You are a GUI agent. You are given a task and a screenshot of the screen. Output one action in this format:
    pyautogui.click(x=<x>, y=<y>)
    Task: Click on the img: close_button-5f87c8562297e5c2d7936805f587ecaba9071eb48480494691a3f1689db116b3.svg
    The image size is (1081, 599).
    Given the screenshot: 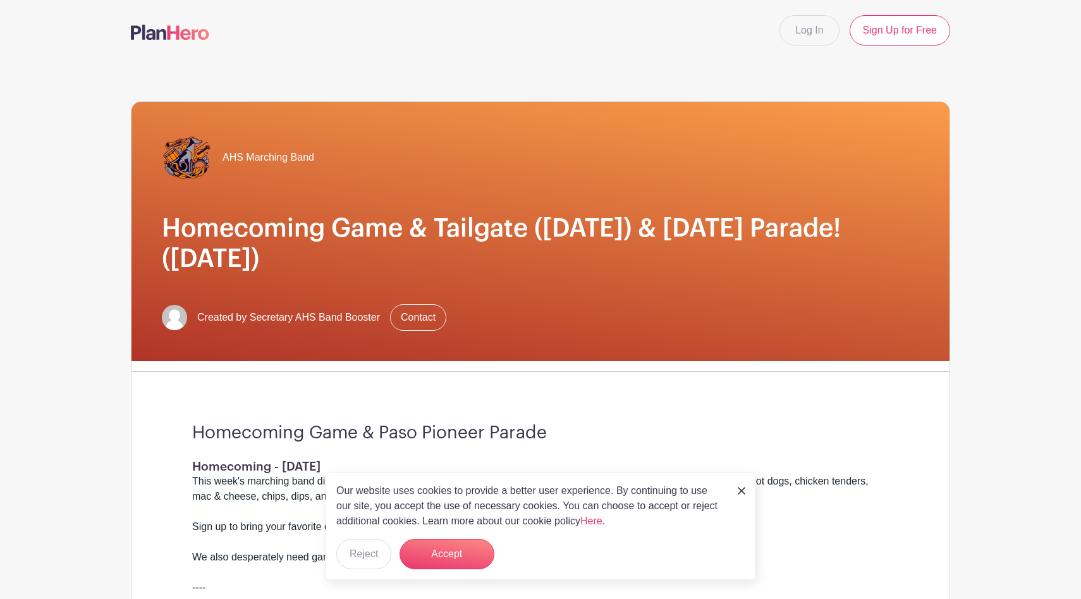 What is the action you would take?
    pyautogui.click(x=741, y=491)
    